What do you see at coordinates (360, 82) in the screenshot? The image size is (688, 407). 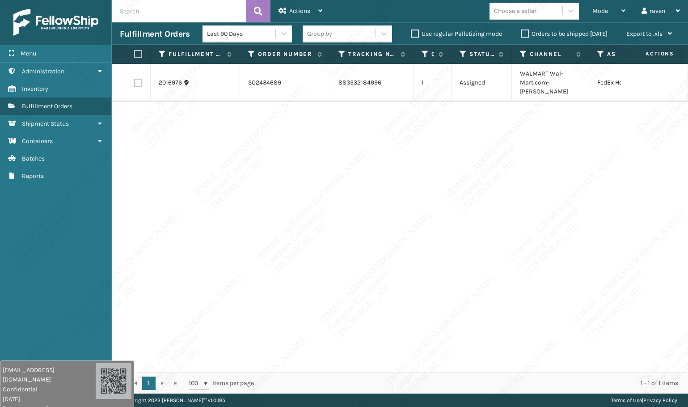 I see `a: 883532184996` at bounding box center [360, 82].